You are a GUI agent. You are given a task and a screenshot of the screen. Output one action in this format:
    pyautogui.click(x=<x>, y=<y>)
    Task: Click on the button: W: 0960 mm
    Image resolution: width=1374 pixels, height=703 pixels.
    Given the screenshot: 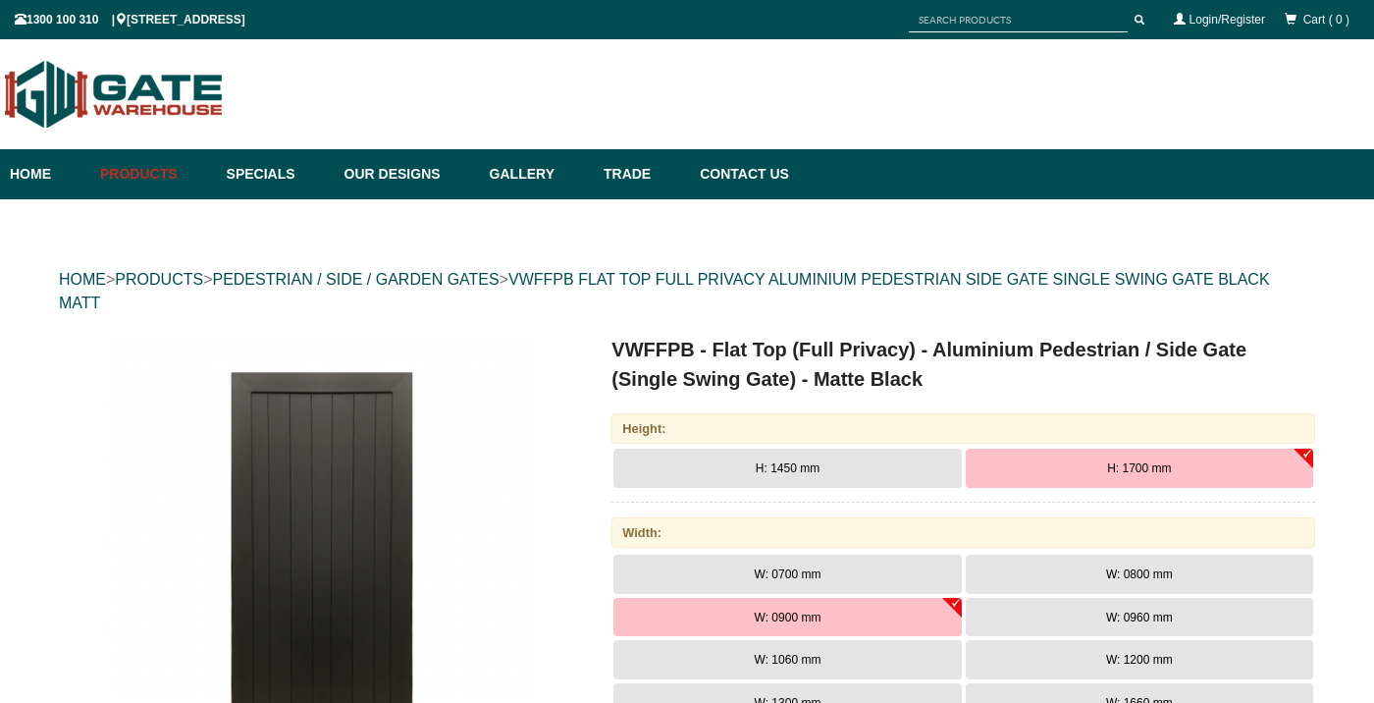 What is the action you would take?
    pyautogui.click(x=1139, y=617)
    